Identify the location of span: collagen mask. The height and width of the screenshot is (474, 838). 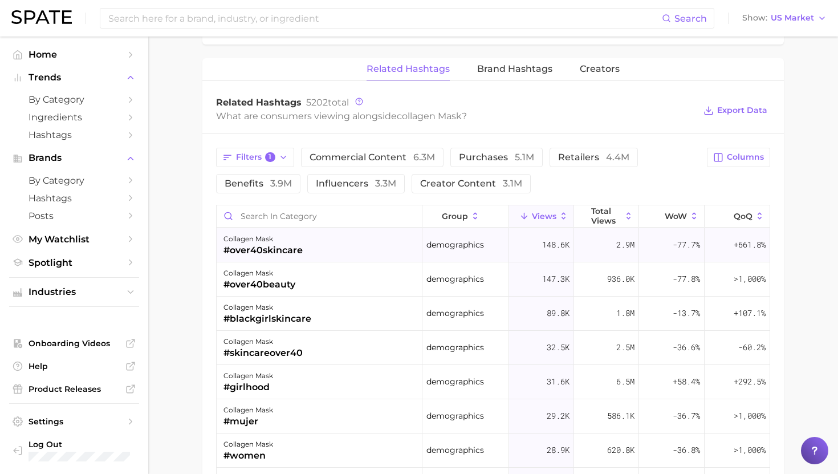
(429, 116).